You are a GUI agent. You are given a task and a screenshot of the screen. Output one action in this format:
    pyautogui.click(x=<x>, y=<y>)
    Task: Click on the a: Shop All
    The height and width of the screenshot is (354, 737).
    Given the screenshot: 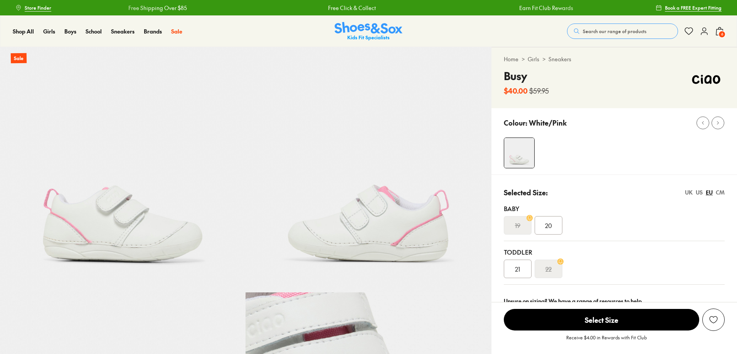 What is the action you would take?
    pyautogui.click(x=23, y=31)
    